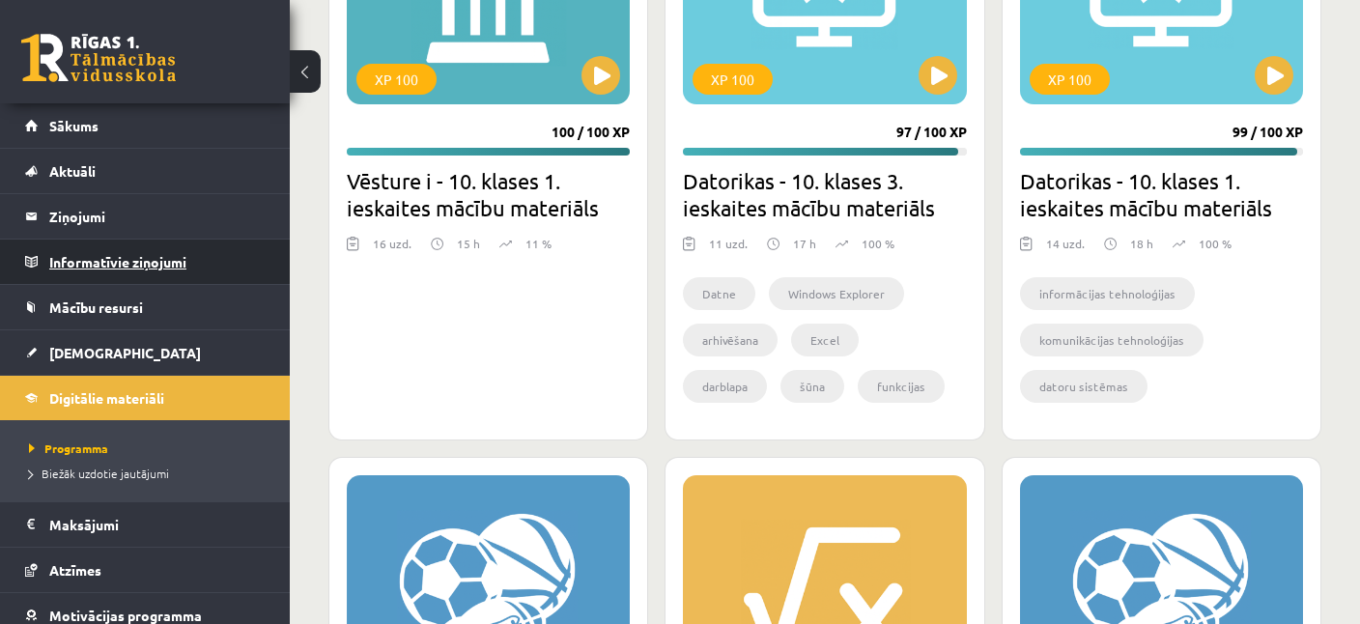  I want to click on li: šūna, so click(812, 386).